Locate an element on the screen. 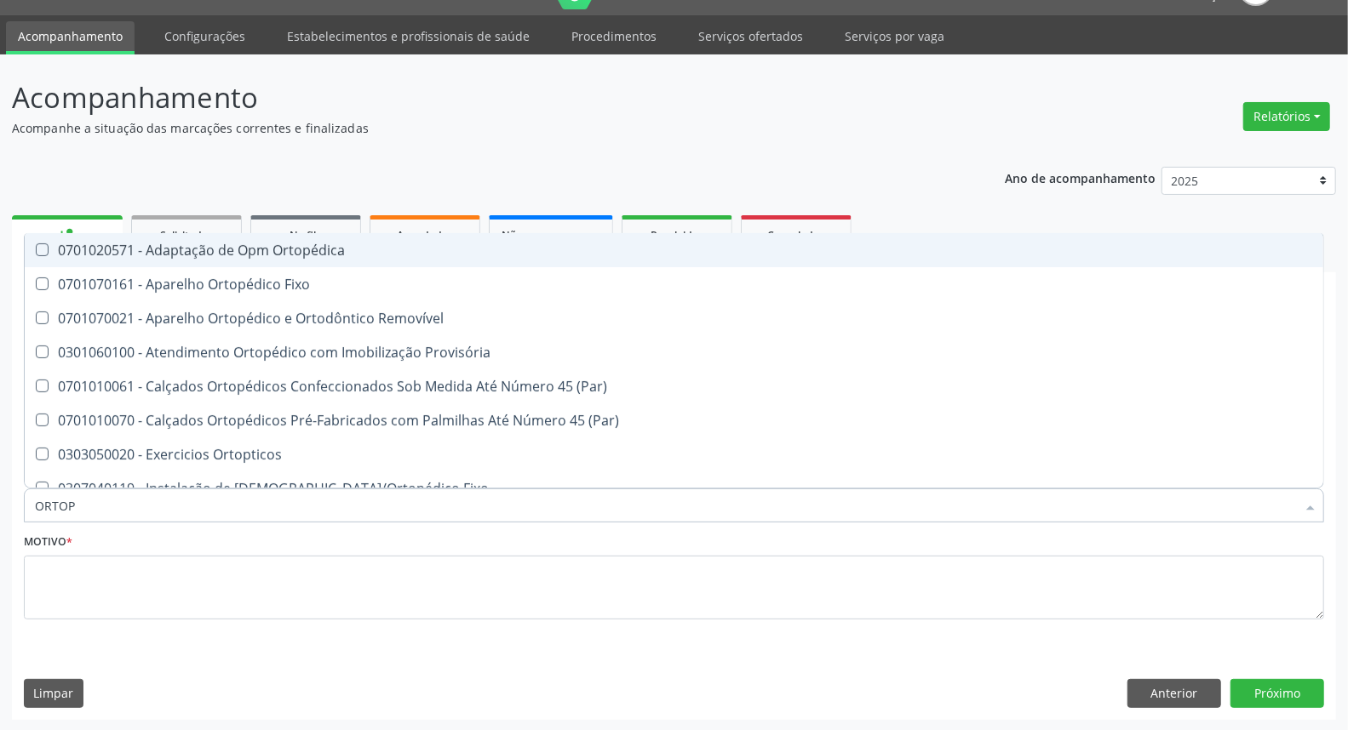  span: Na fila is located at coordinates (306, 235).